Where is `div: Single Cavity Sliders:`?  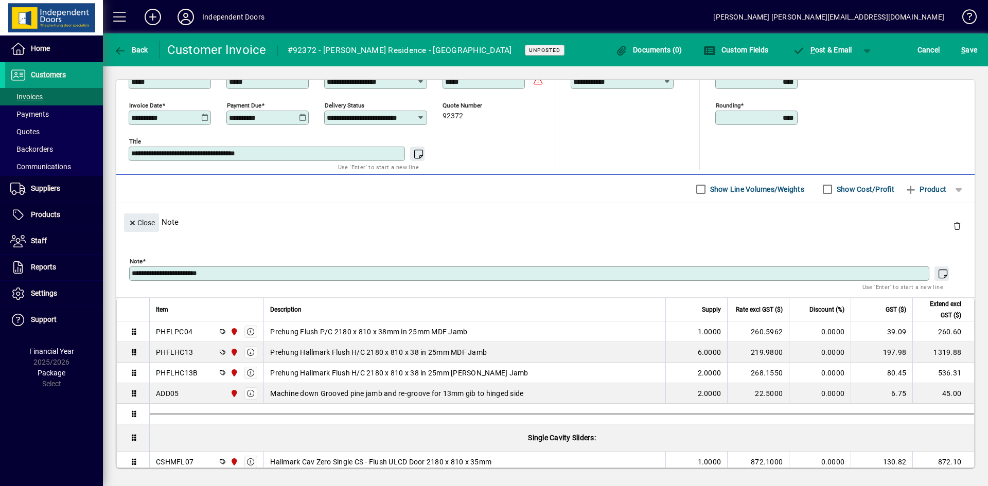 div: Single Cavity Sliders: is located at coordinates (562, 438).